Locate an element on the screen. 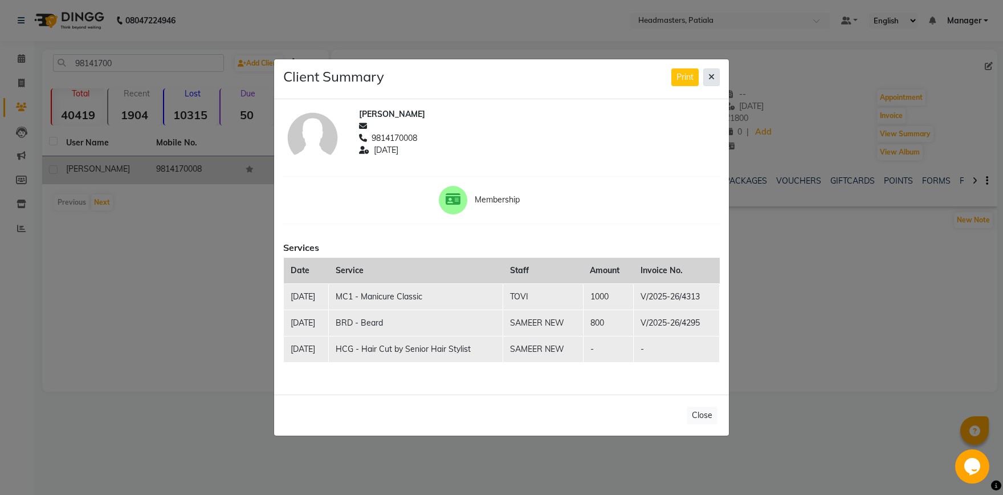  th: Date is located at coordinates (306, 271).